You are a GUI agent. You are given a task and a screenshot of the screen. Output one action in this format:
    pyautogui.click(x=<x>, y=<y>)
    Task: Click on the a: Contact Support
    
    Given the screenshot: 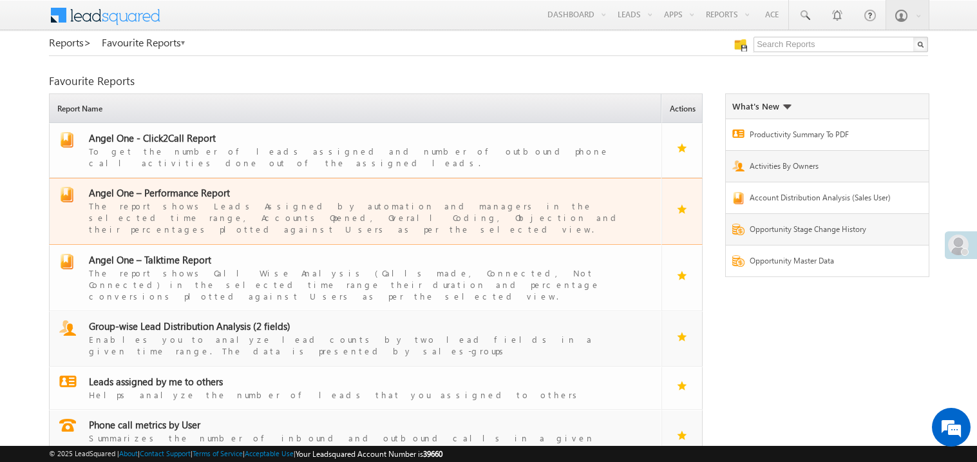 What is the action you would take?
    pyautogui.click(x=165, y=453)
    